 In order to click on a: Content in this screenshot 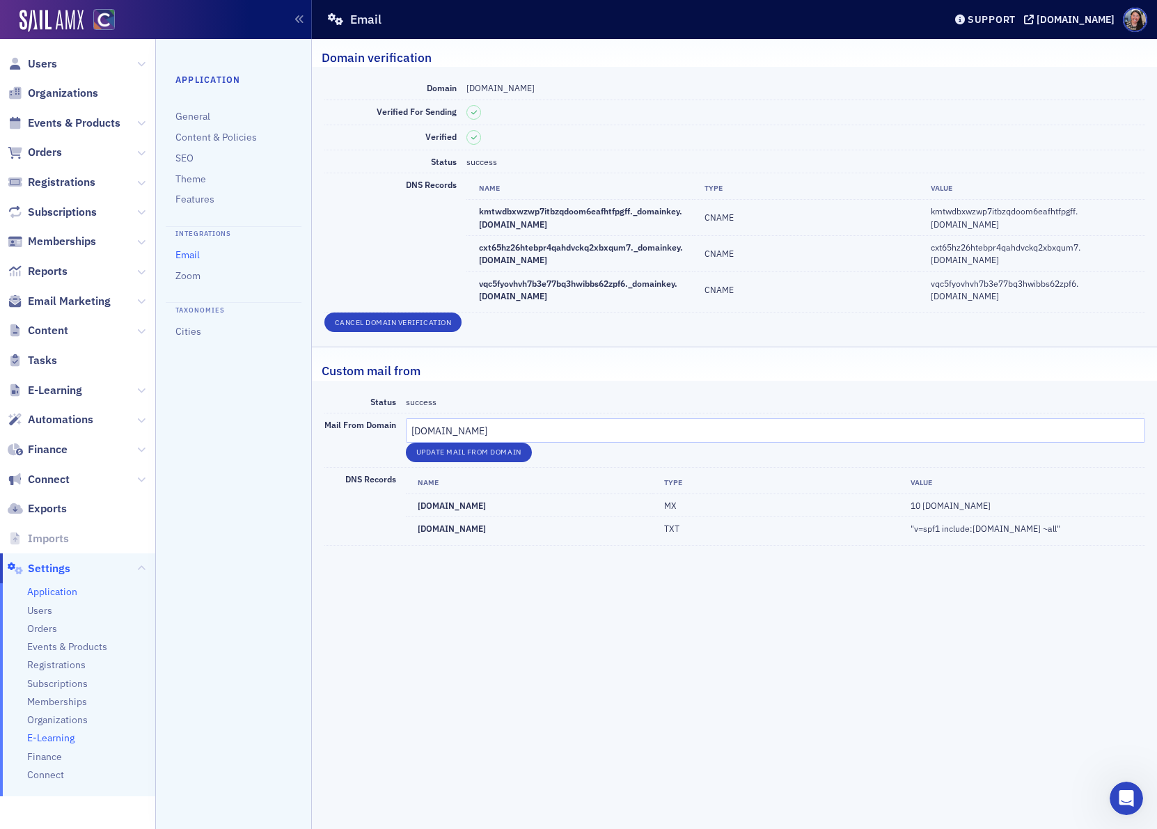, I will do `click(38, 331)`.